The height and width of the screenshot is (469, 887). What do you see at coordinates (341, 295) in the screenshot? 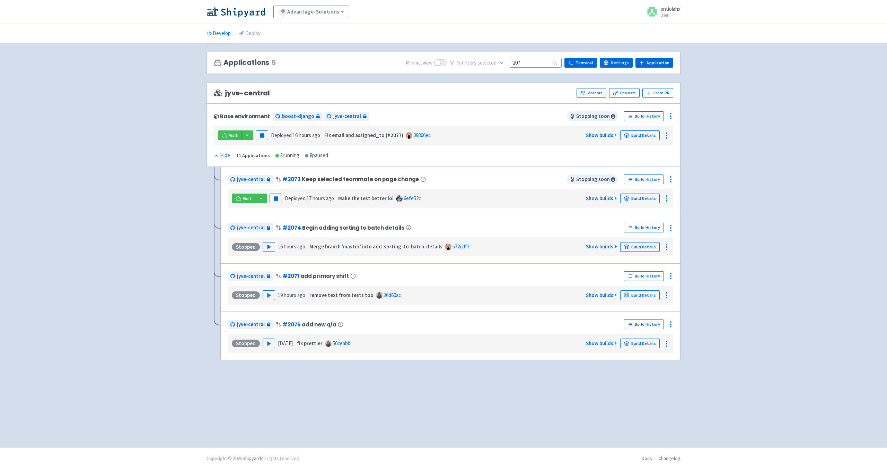
I see `strong: remove text from tests too` at bounding box center [341, 295].